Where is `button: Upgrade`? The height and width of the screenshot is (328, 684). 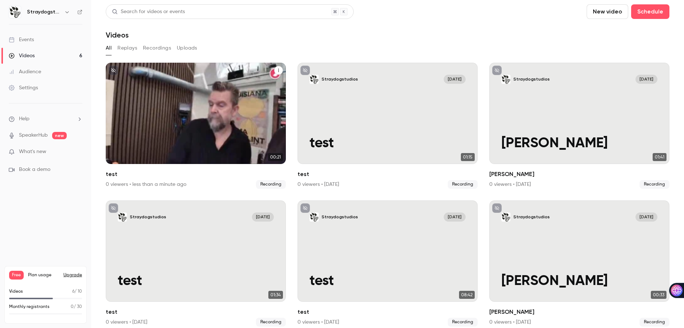
button: Upgrade is located at coordinates (73, 275).